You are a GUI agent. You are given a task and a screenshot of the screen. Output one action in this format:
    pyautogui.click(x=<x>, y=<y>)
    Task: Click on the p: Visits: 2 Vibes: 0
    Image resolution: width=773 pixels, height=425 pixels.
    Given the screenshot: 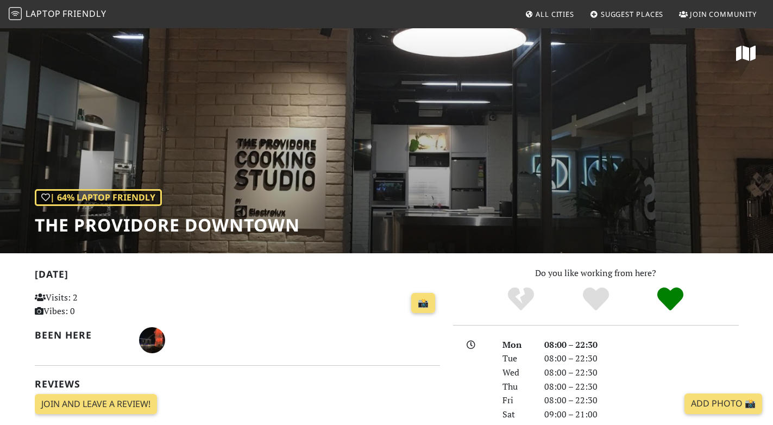 What is the action you would take?
    pyautogui.click(x=98, y=304)
    